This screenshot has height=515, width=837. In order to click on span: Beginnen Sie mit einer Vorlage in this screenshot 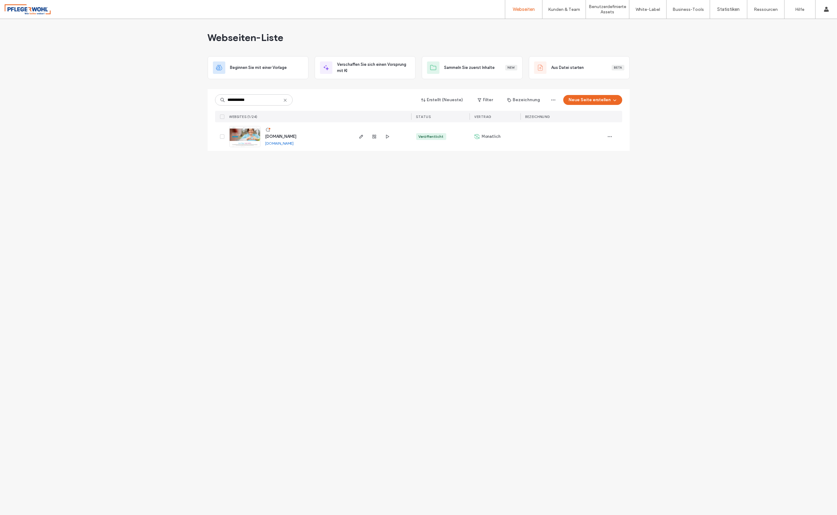, I will do `click(259, 68)`.